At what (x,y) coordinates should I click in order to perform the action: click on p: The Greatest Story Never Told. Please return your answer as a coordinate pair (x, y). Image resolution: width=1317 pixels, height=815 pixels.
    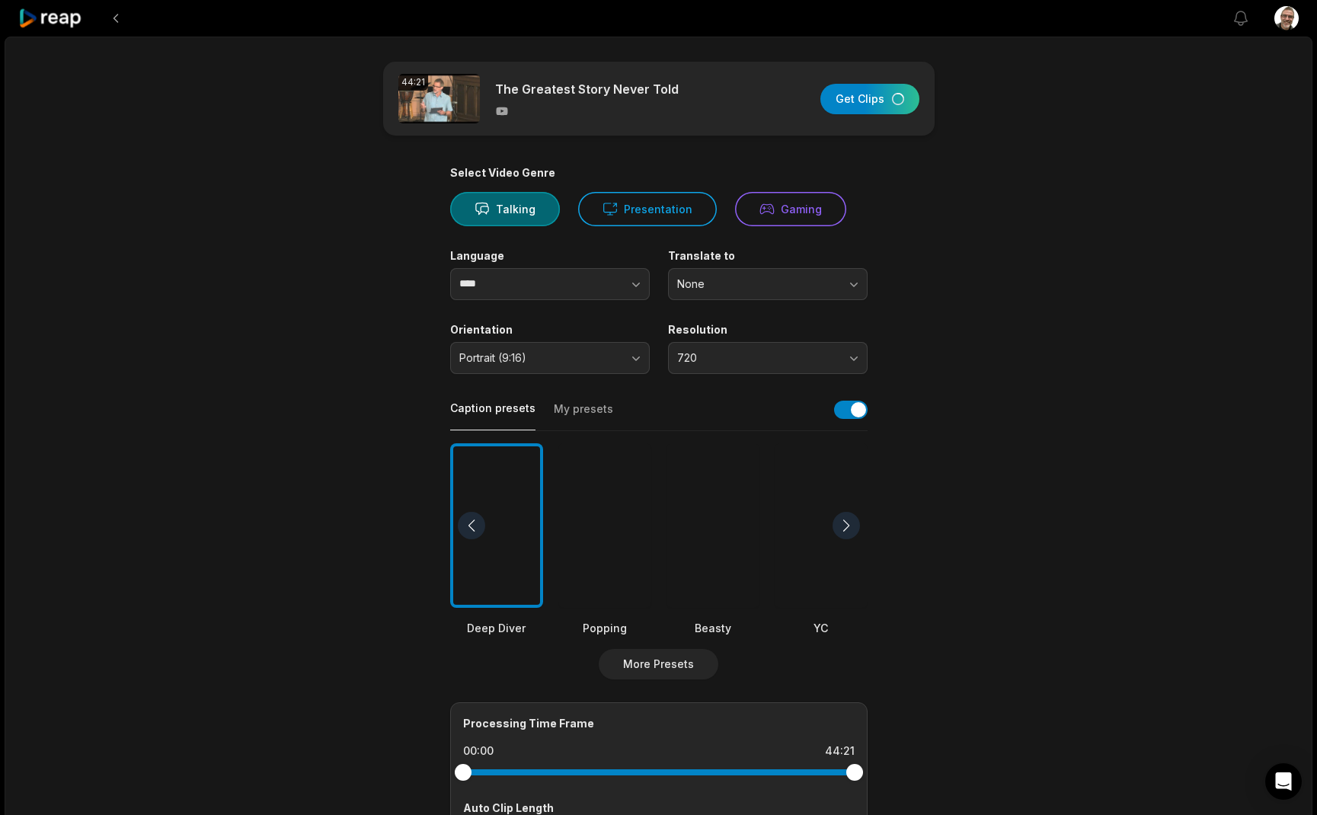
    Looking at the image, I should click on (587, 89).